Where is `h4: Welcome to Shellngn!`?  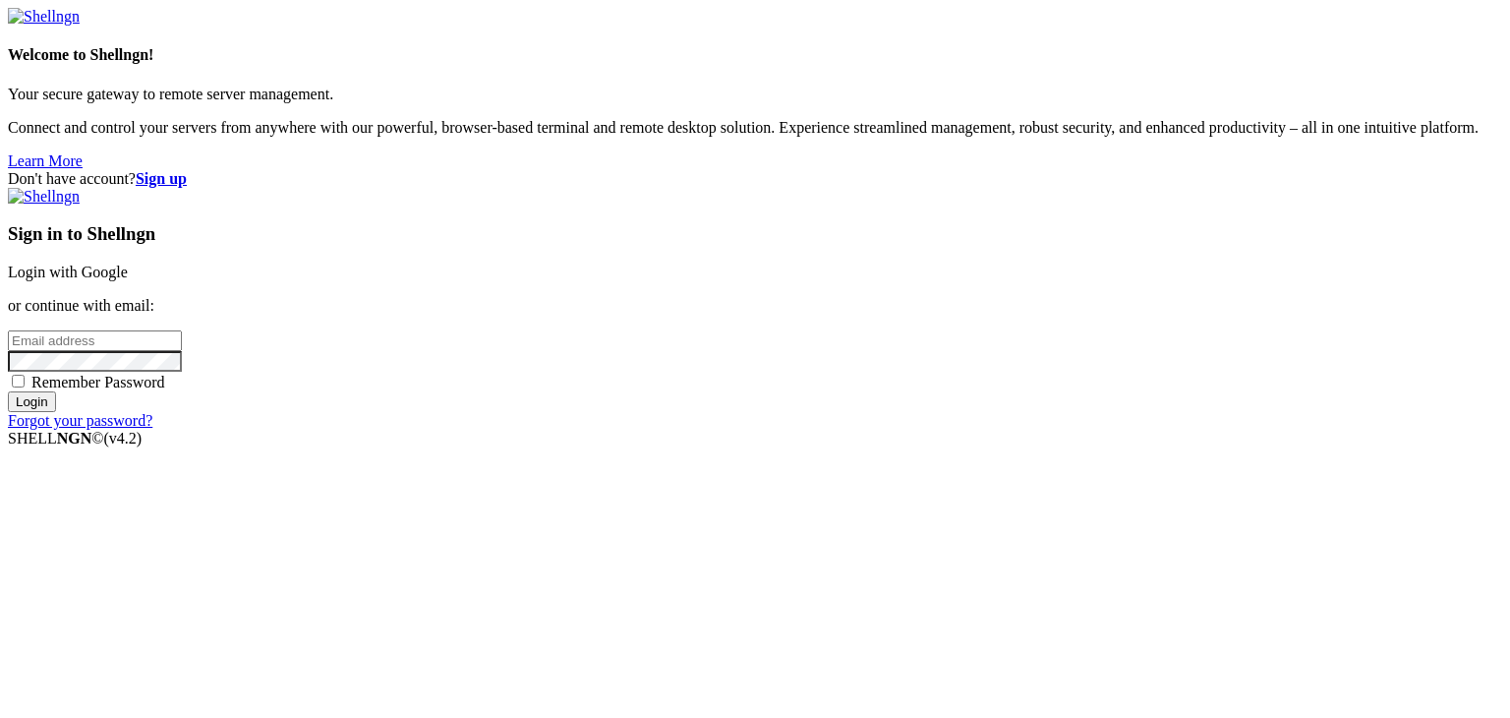 h4: Welcome to Shellngn! is located at coordinates (755, 55).